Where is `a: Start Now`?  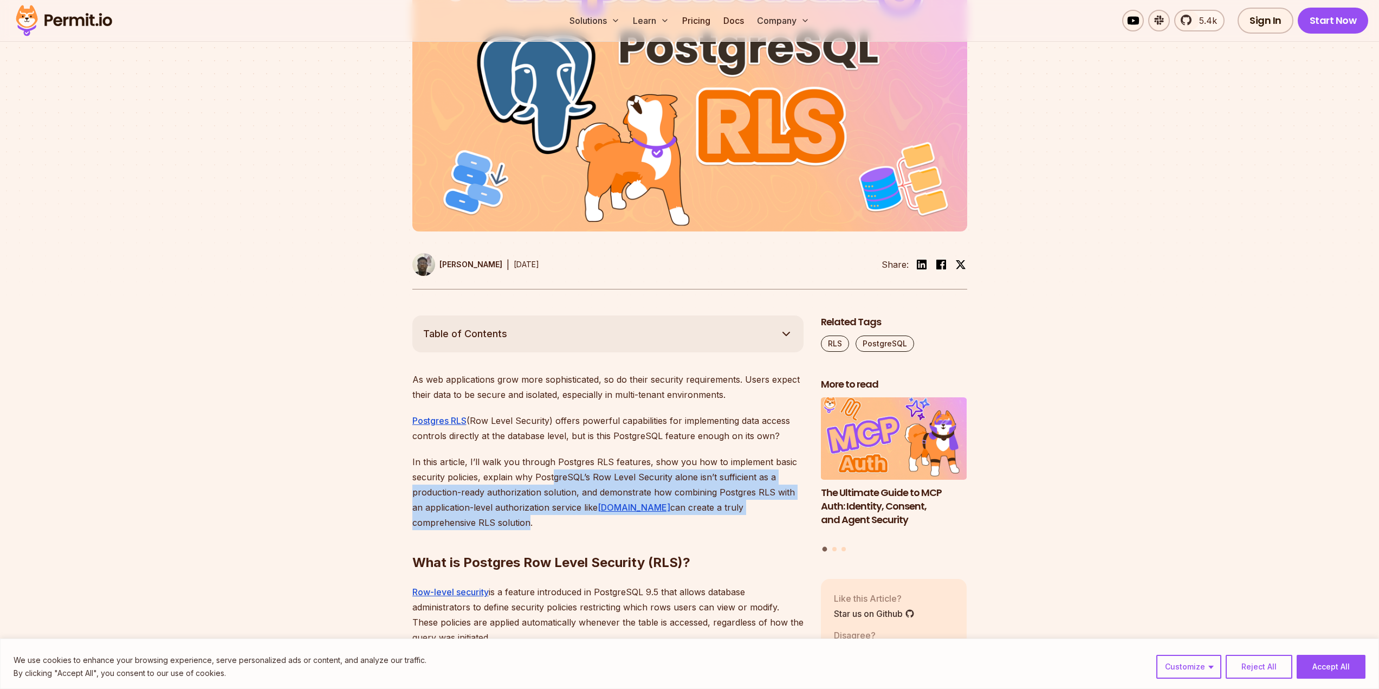
a: Start Now is located at coordinates (1333, 21).